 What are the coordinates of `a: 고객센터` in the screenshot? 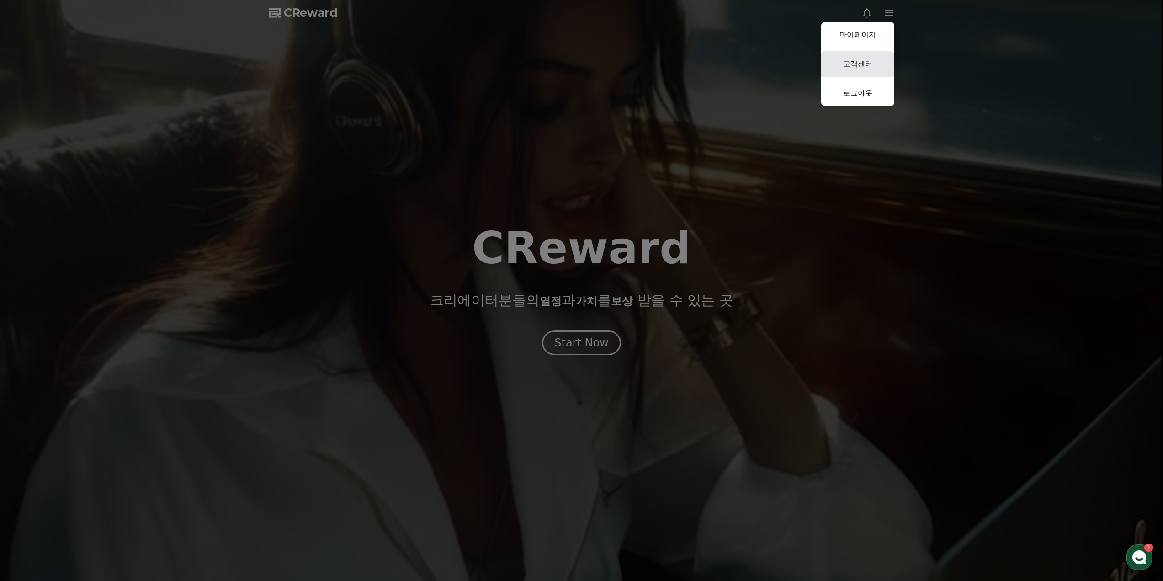 It's located at (858, 64).